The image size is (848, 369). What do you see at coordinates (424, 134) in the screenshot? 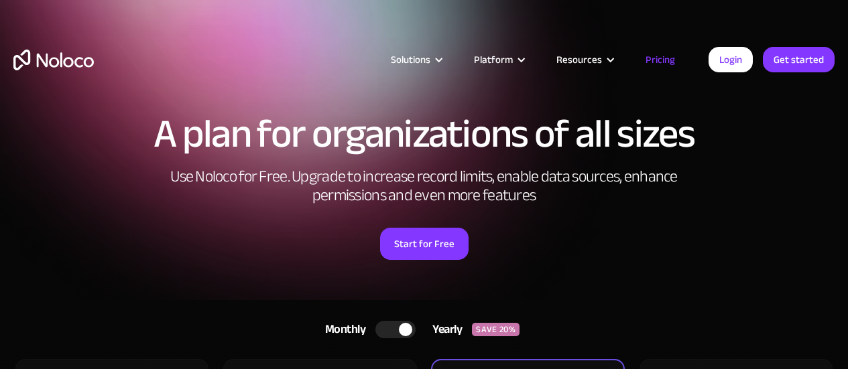
I see `h1: A plan for organizations of all sizes` at bounding box center [424, 134].